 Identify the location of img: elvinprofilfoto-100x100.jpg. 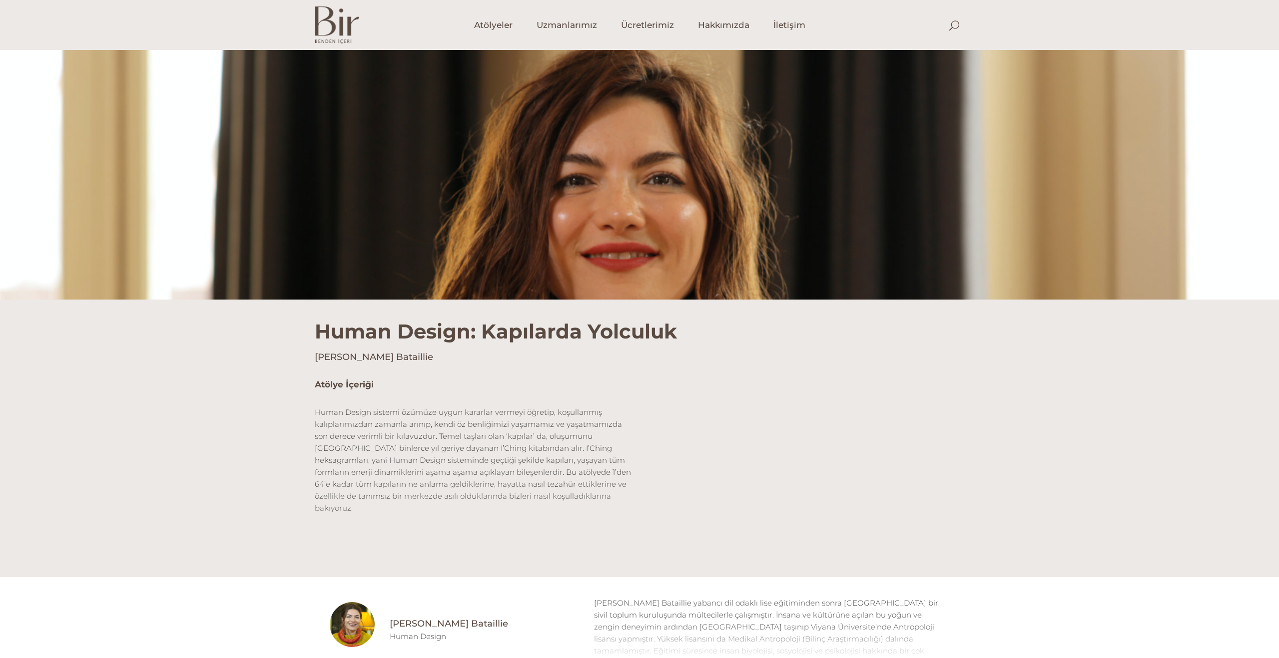
(352, 625).